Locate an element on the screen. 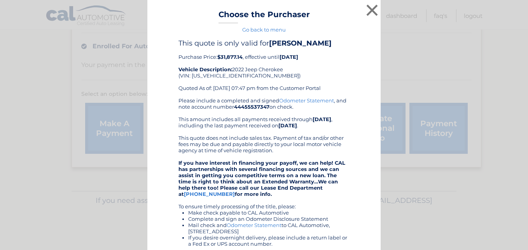 The height and width of the screenshot is (250, 528). b: $31,877.14 is located at coordinates (230, 57).